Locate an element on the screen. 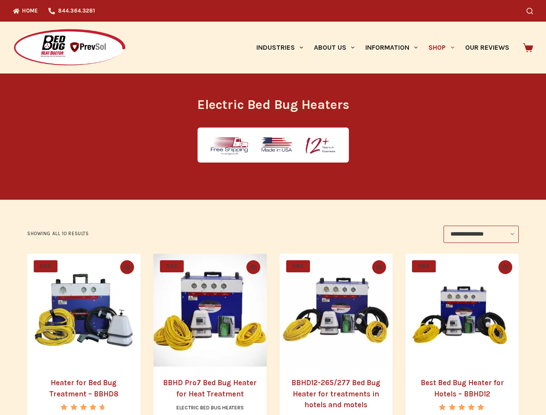 The width and height of the screenshot is (546, 415). a: Heater for Bed Bug Treatment – BBHD8 is located at coordinates (84, 388).